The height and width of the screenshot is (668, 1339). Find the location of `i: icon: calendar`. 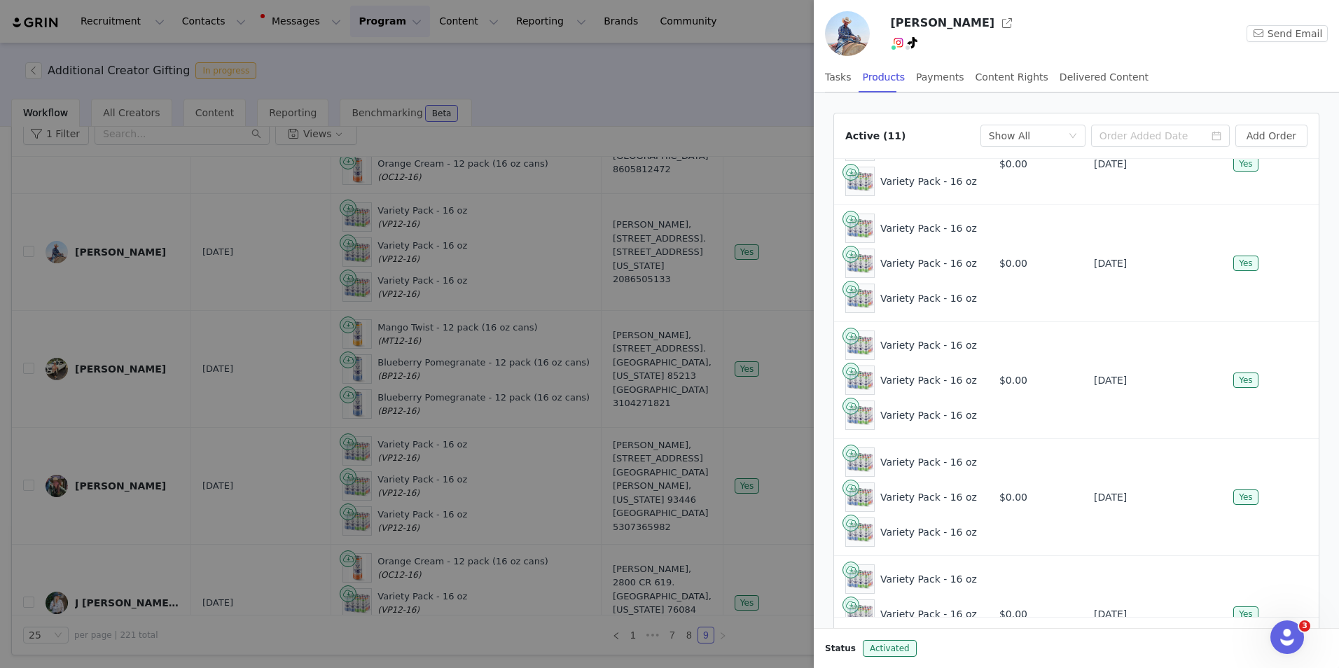

i: icon: calendar is located at coordinates (1216, 136).